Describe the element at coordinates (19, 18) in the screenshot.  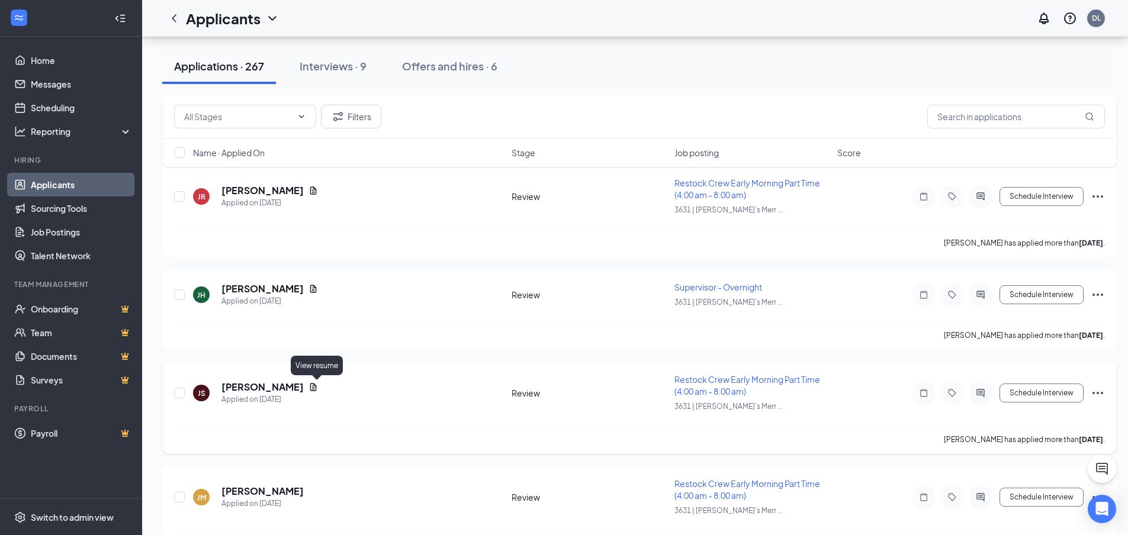
I see `svg: WorkstreamLogo` at that location.